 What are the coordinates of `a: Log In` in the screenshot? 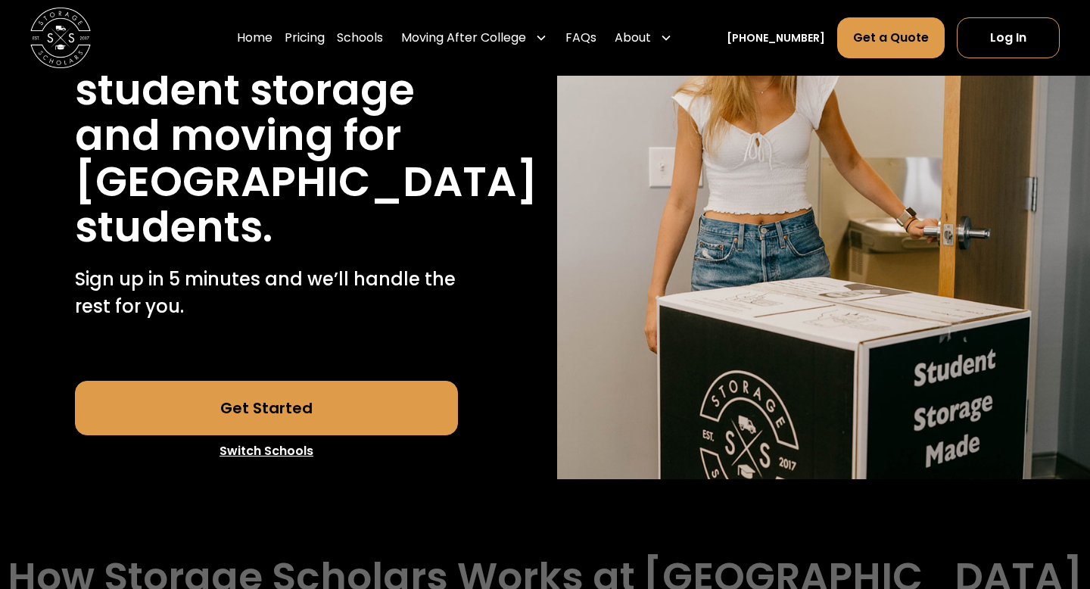 It's located at (1008, 38).